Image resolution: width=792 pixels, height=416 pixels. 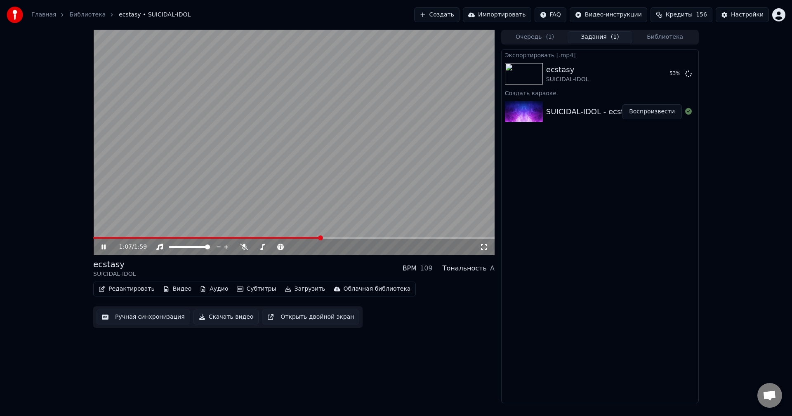 I want to click on span: ecstasy • SUICIDAL-IDOL, so click(x=155, y=15).